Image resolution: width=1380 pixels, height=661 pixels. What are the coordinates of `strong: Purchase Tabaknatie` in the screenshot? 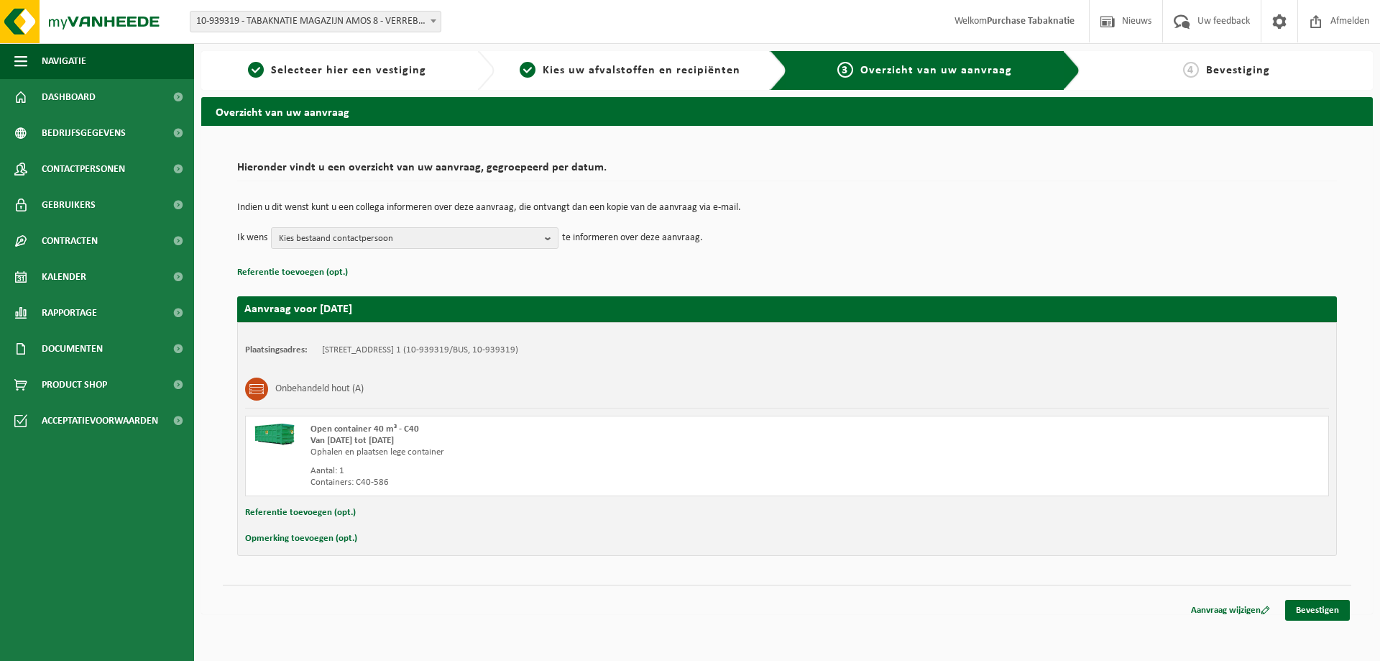 It's located at (1031, 21).